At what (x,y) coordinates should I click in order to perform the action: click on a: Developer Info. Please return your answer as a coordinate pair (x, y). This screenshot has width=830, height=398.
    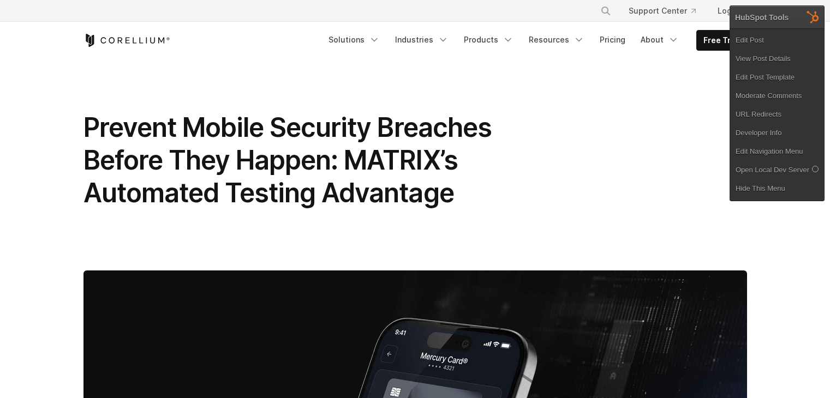
    Looking at the image, I should click on (777, 133).